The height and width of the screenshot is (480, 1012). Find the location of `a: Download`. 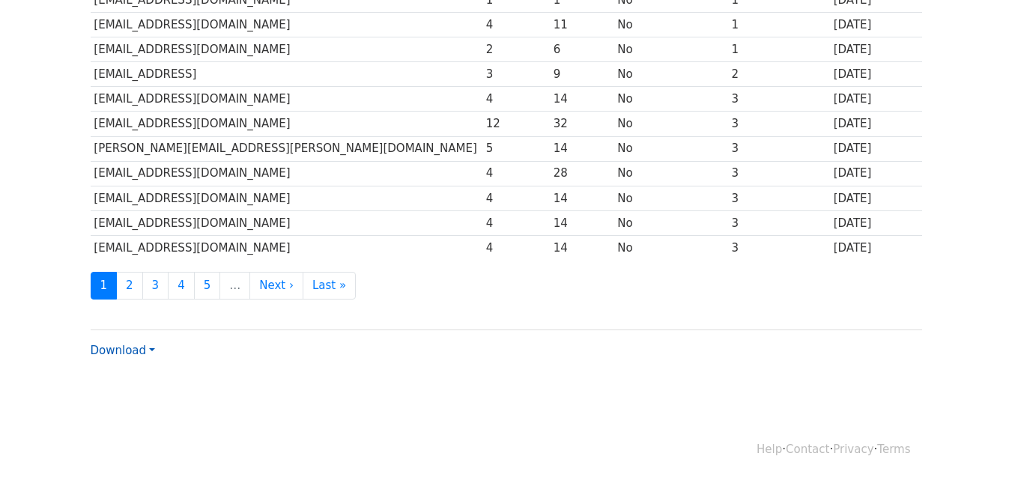

a: Download is located at coordinates (123, 351).